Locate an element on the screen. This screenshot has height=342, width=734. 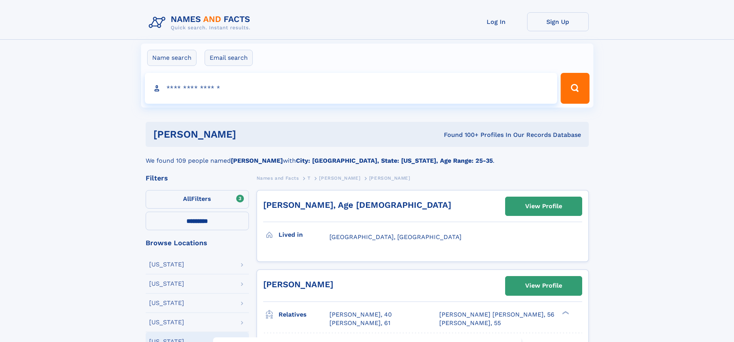
a: Names and Facts is located at coordinates (278, 178).